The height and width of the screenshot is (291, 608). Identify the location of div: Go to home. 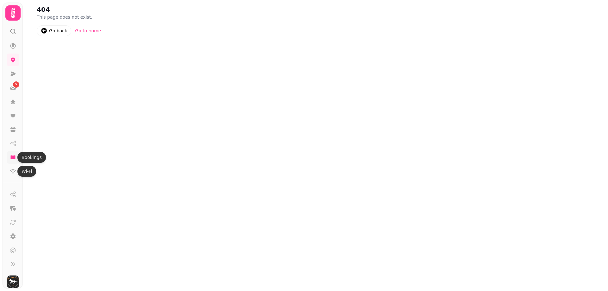
(88, 31).